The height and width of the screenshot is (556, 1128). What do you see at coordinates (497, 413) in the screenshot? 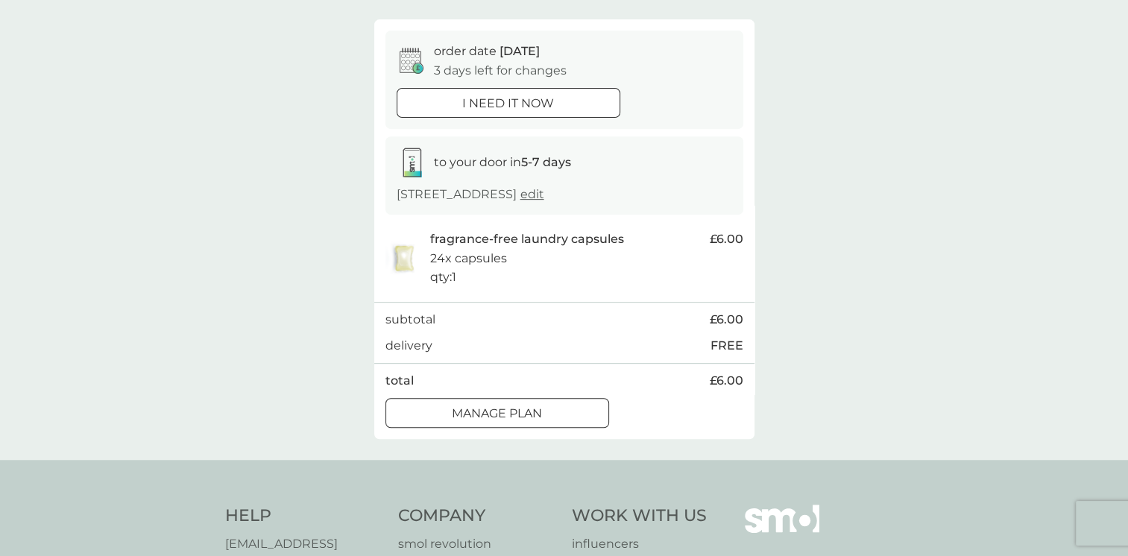
I see `button: Manage plan` at bounding box center [497, 413].